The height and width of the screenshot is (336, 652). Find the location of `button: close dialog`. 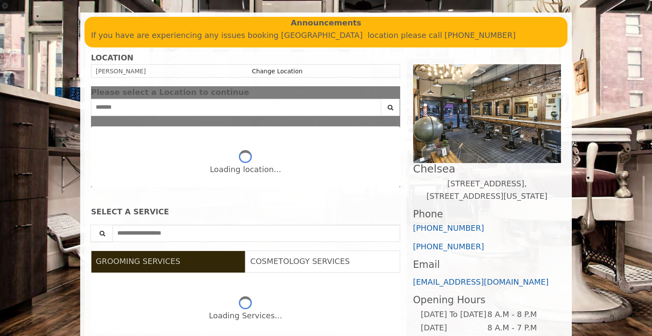

button: close dialog is located at coordinates (394, 92).